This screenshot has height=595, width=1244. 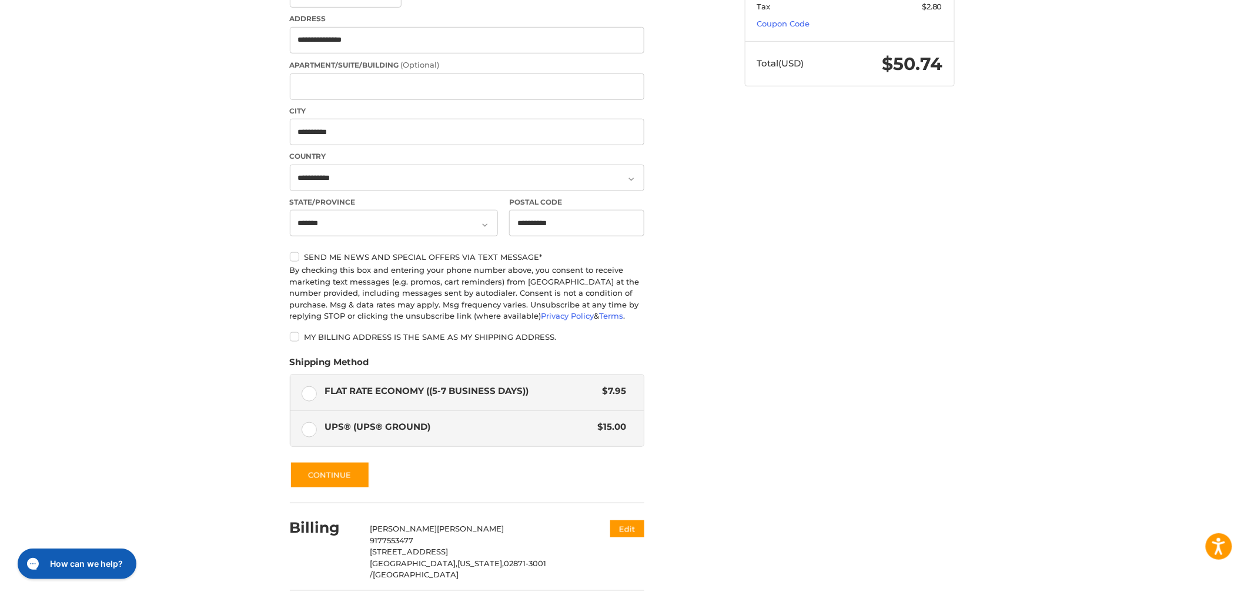 I want to click on span: UPS® (UPS® Ground), so click(x=458, y=427).